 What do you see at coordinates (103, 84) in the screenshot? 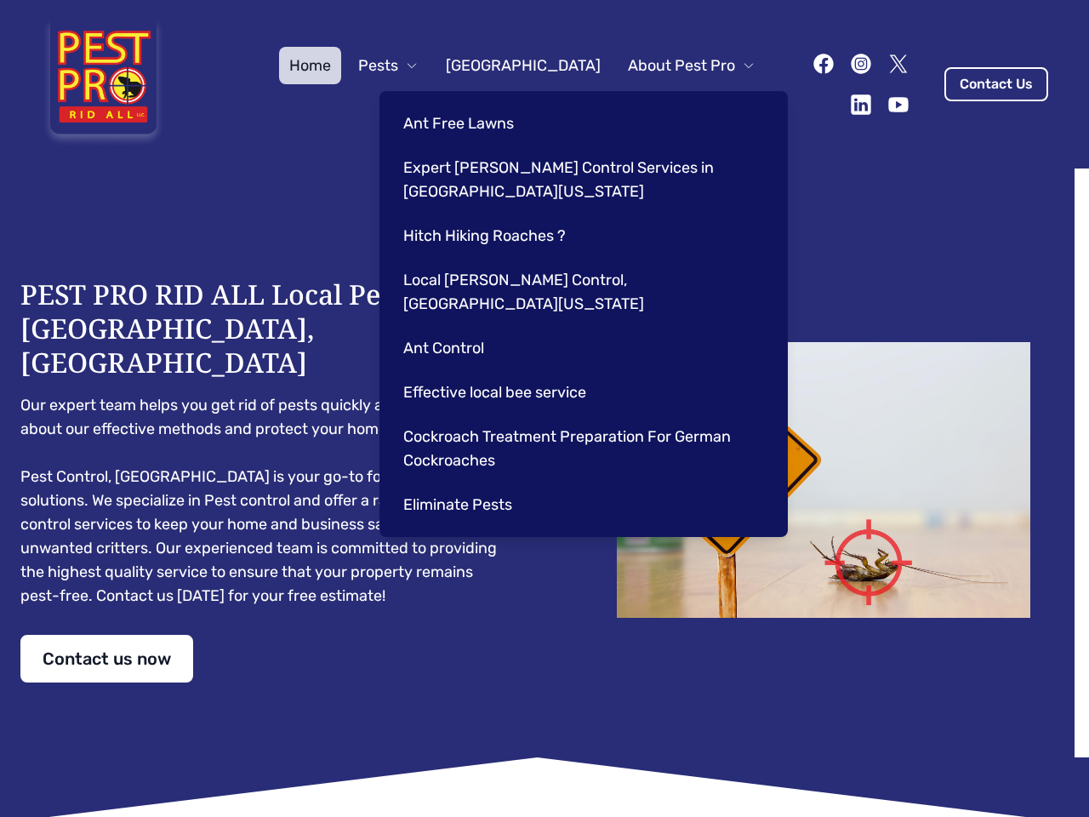
I see `img: Pest Pro Rid All` at bounding box center [103, 84].